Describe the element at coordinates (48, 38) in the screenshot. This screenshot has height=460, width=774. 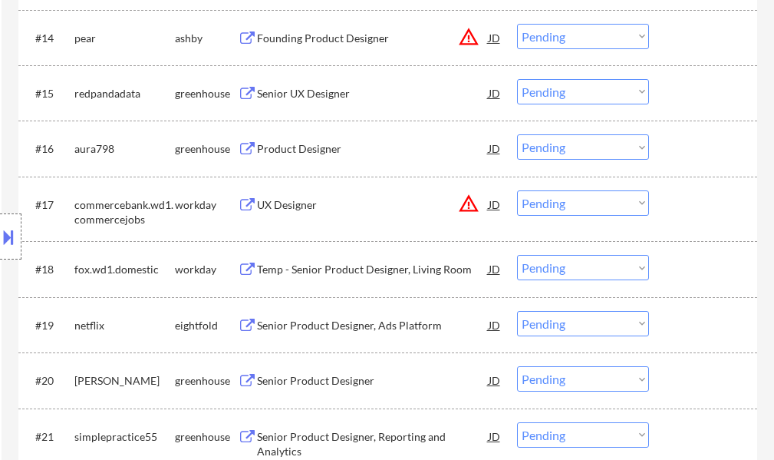
I see `div: #14` at that location.